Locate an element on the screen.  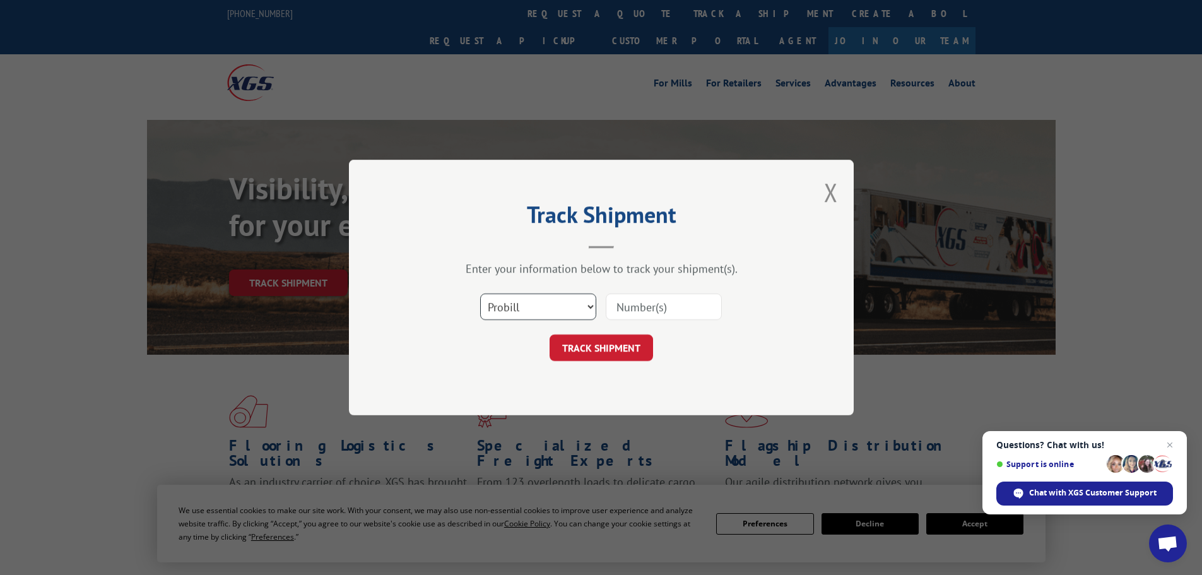
span: Close chat is located at coordinates (1170, 445).